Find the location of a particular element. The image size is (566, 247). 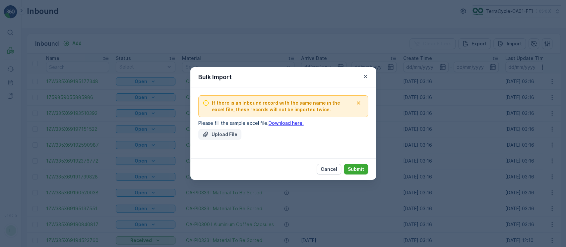

button: Upload File is located at coordinates (220, 135).